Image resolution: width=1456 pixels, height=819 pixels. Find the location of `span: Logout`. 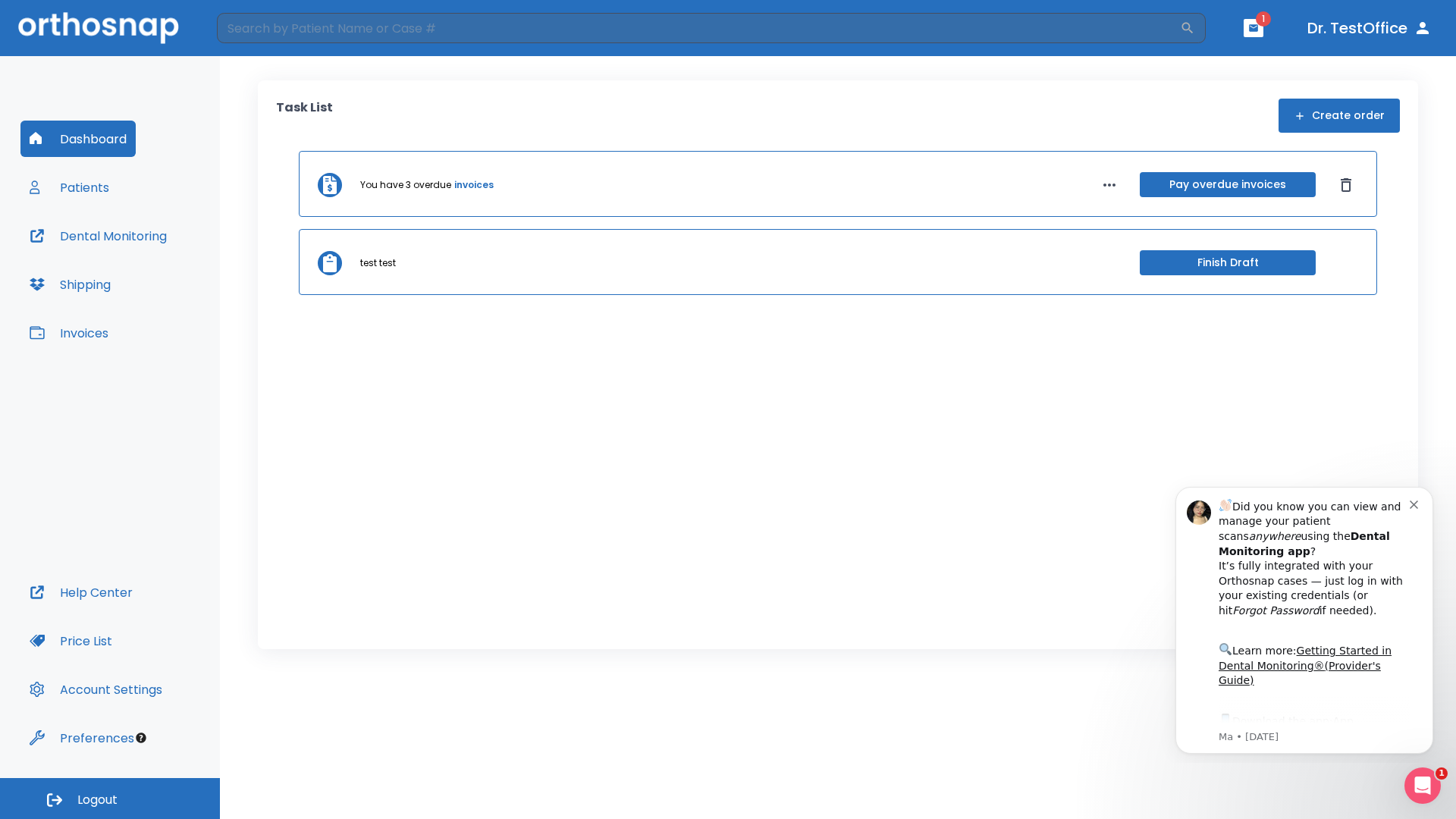

span: Logout is located at coordinates (97, 800).